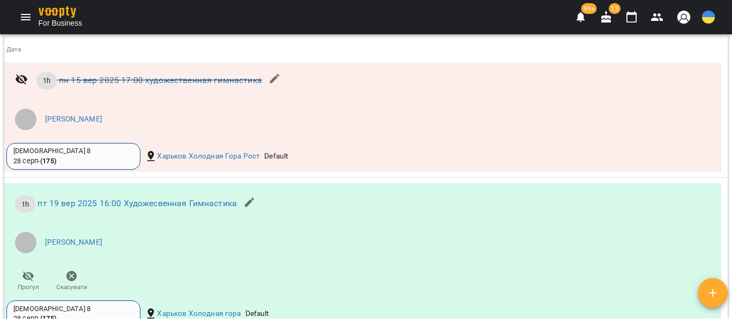 This screenshot has width=732, height=325. I want to click on img: UA.svg, so click(708, 17).